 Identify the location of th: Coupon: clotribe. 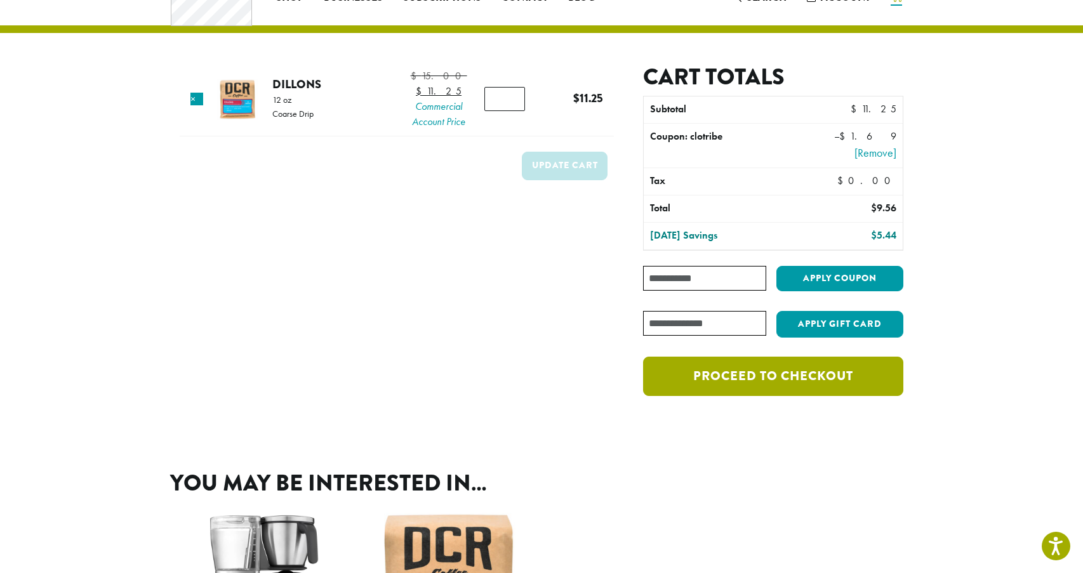
(721, 145).